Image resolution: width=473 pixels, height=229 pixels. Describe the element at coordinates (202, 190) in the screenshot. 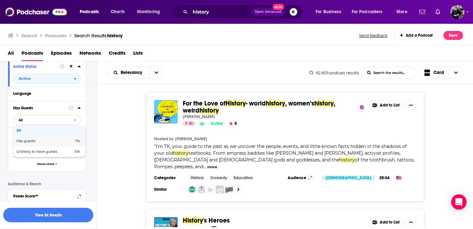

I see `img: The PDX Witch Guild Podcast` at that location.